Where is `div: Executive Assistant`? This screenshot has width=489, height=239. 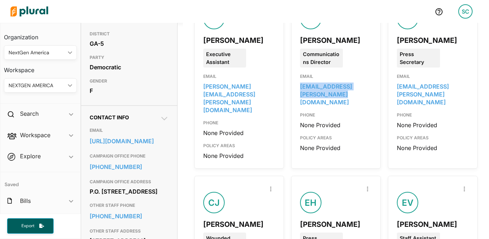
div: Executive Assistant is located at coordinates (225, 58).